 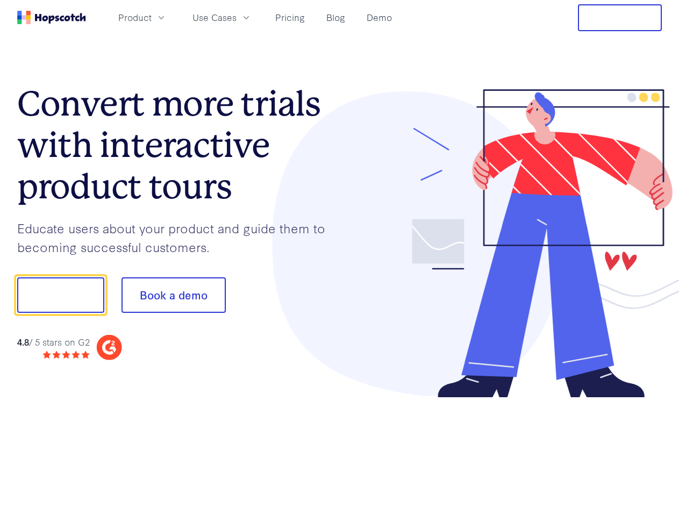 I want to click on a: Blog, so click(x=335, y=17).